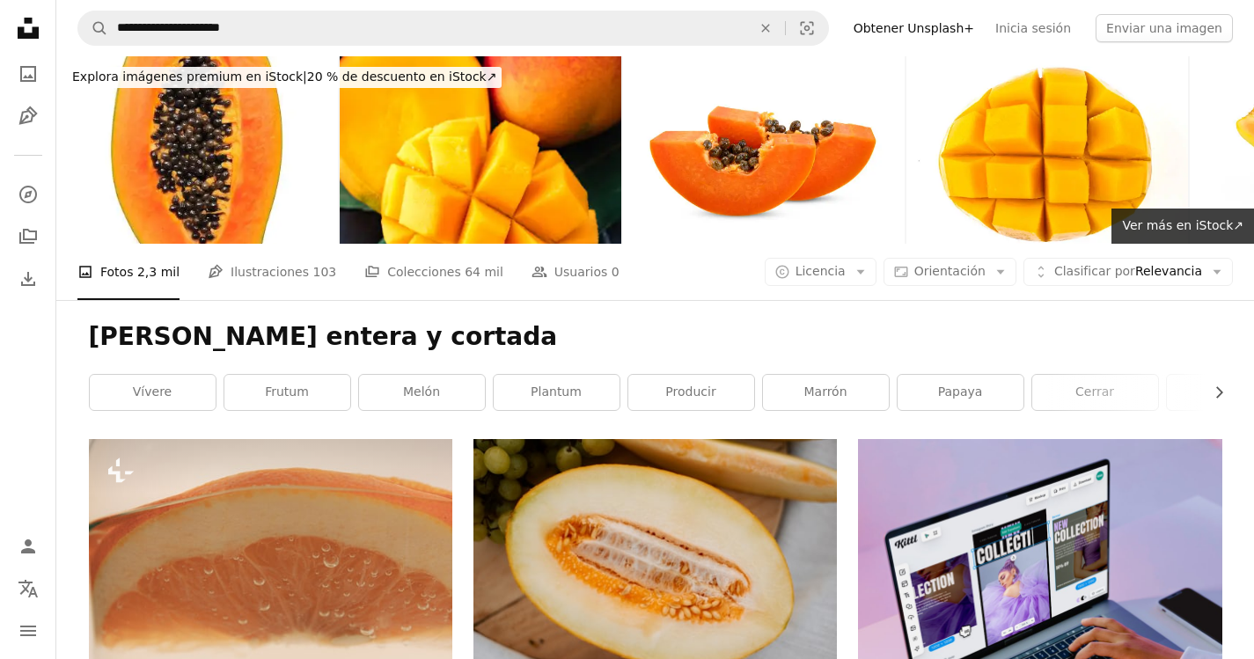  I want to click on span: Ver más en iStock ↗, so click(1183, 225).